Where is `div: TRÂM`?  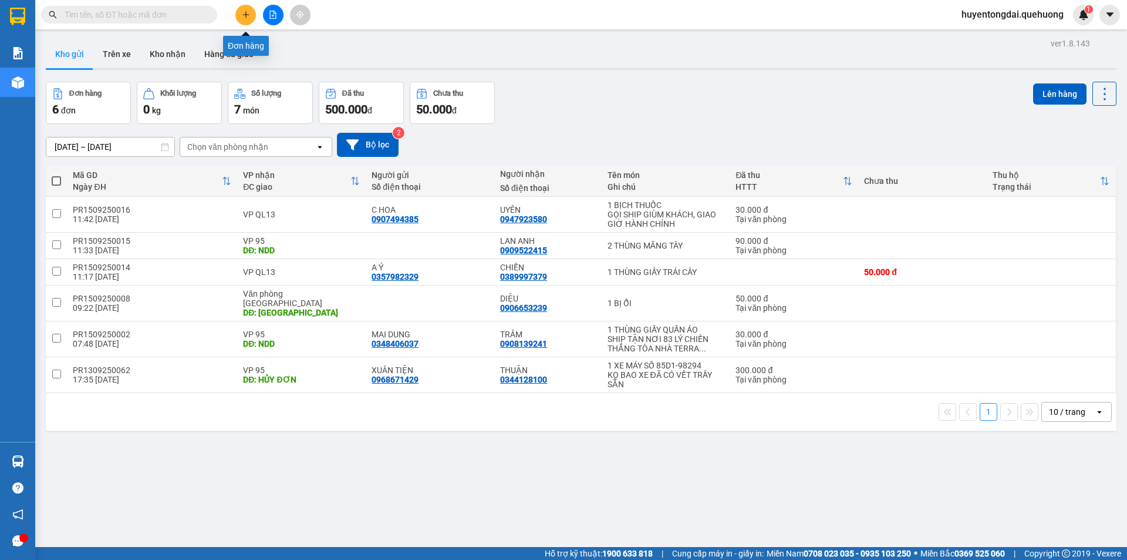
div: TRÂM is located at coordinates (548, 334).